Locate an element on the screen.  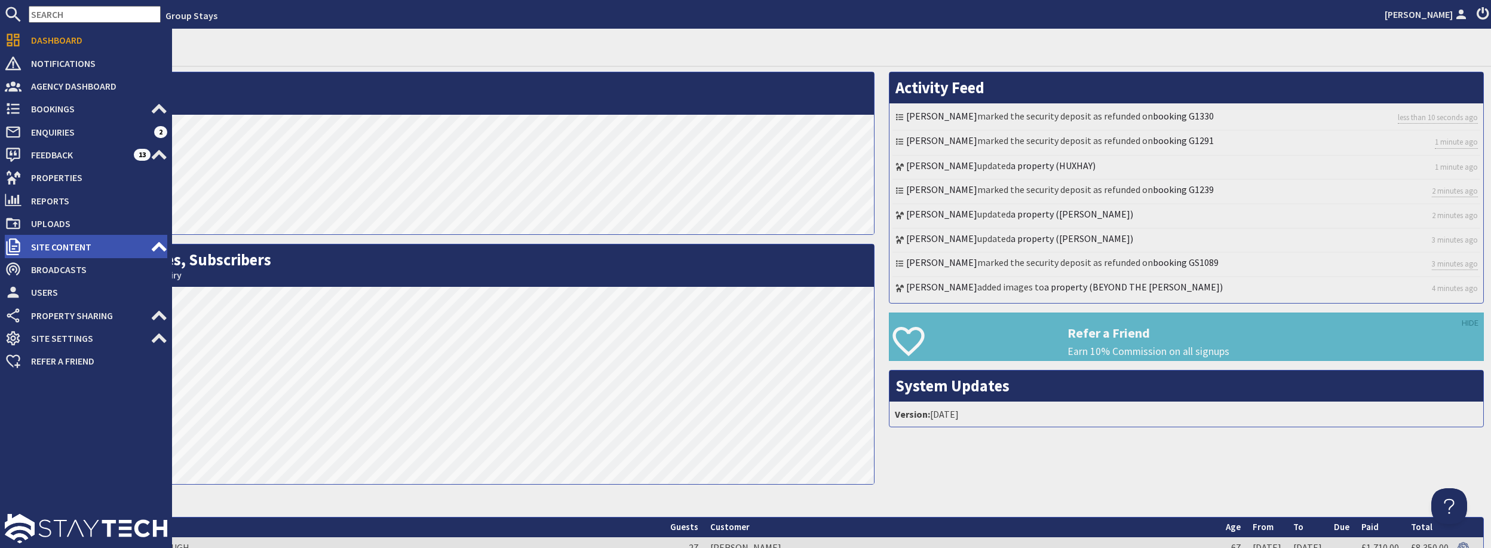
span: Users is located at coordinates (94, 292).